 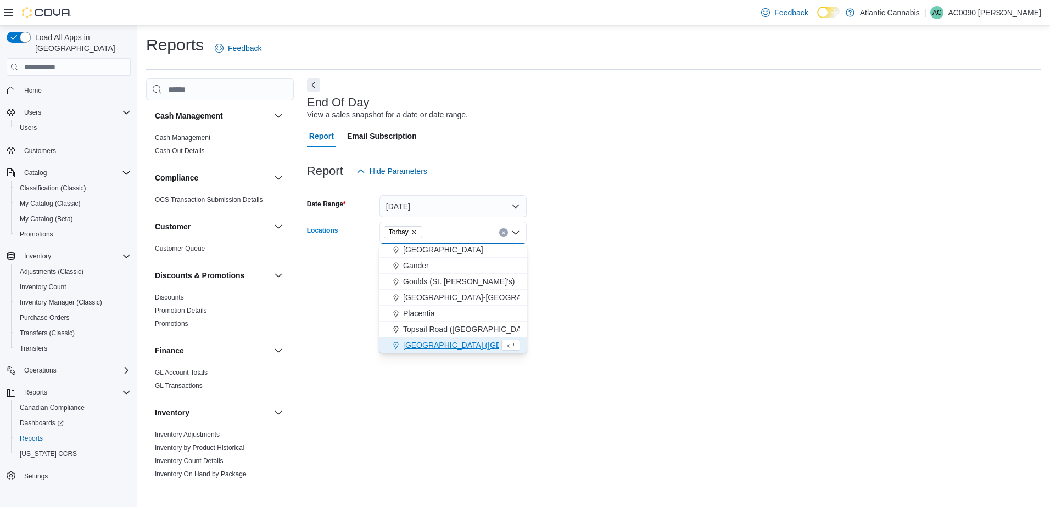 What do you see at coordinates (35, 173) in the screenshot?
I see `span: Catalog` at bounding box center [35, 173].